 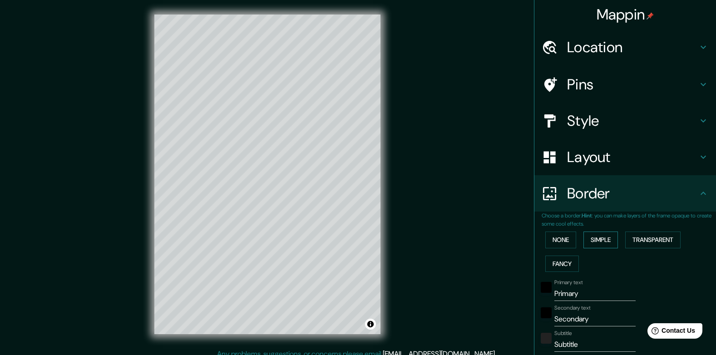 I want to click on div: Layout, so click(x=625, y=157).